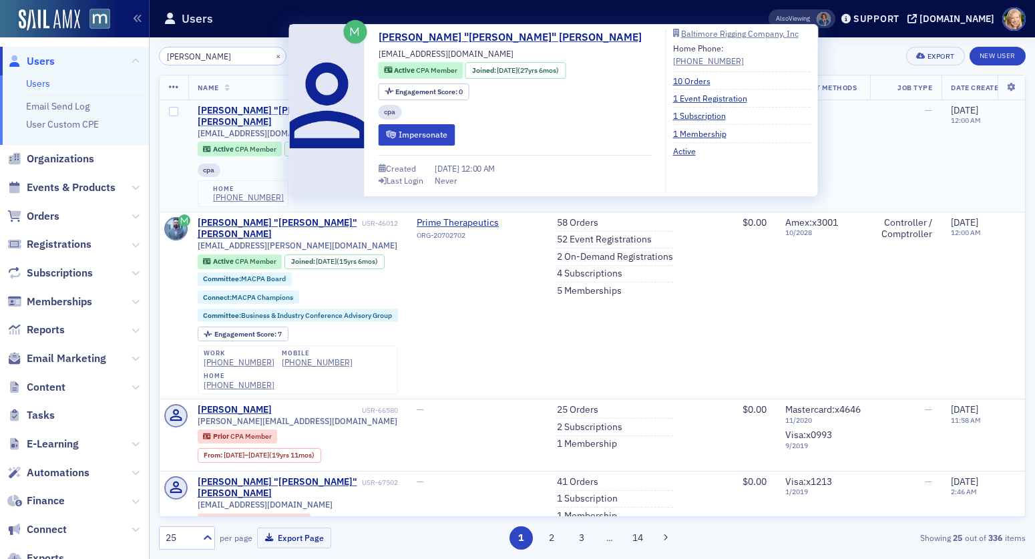  I want to click on span: Profile, so click(1014, 19).